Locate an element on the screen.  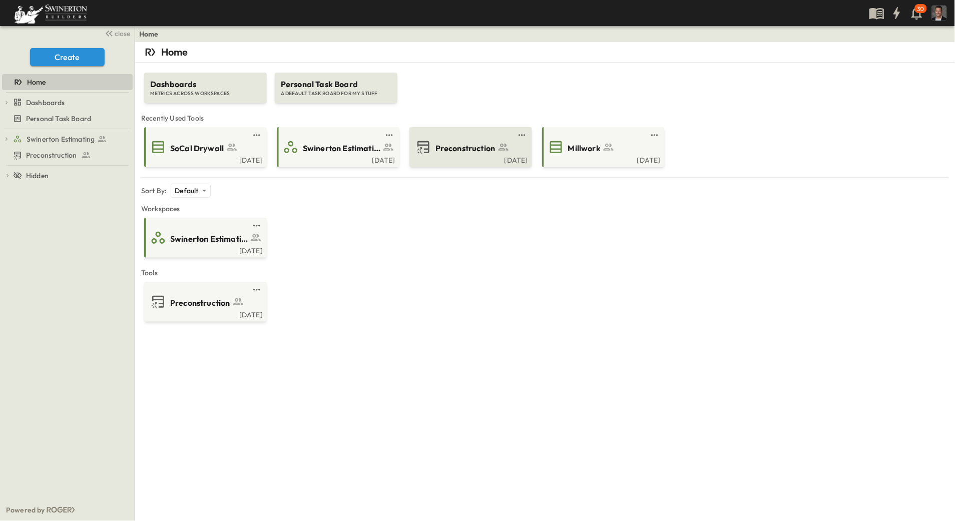
img: Profile Picture is located at coordinates (939, 13).